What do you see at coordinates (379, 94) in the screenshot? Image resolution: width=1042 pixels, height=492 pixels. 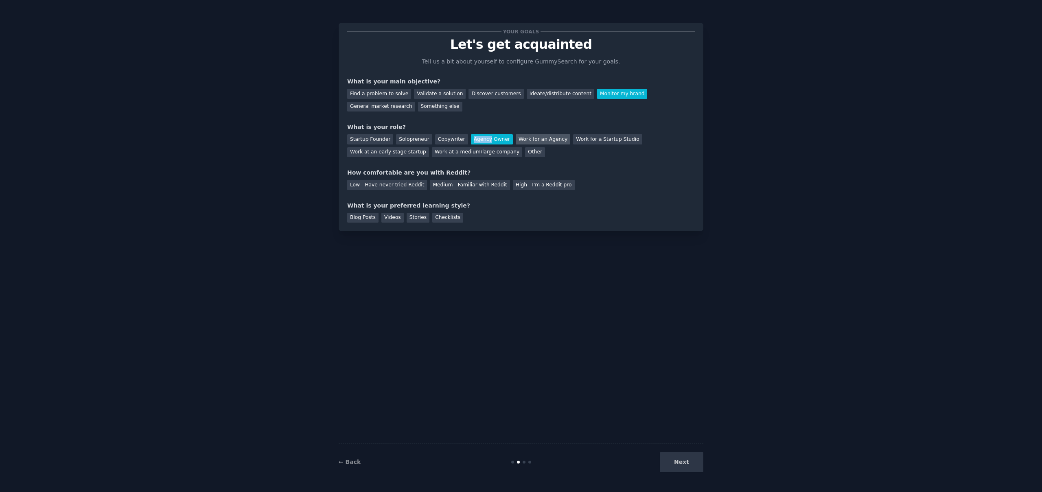 I see `div: Find a problem to solve` at bounding box center [379, 94].